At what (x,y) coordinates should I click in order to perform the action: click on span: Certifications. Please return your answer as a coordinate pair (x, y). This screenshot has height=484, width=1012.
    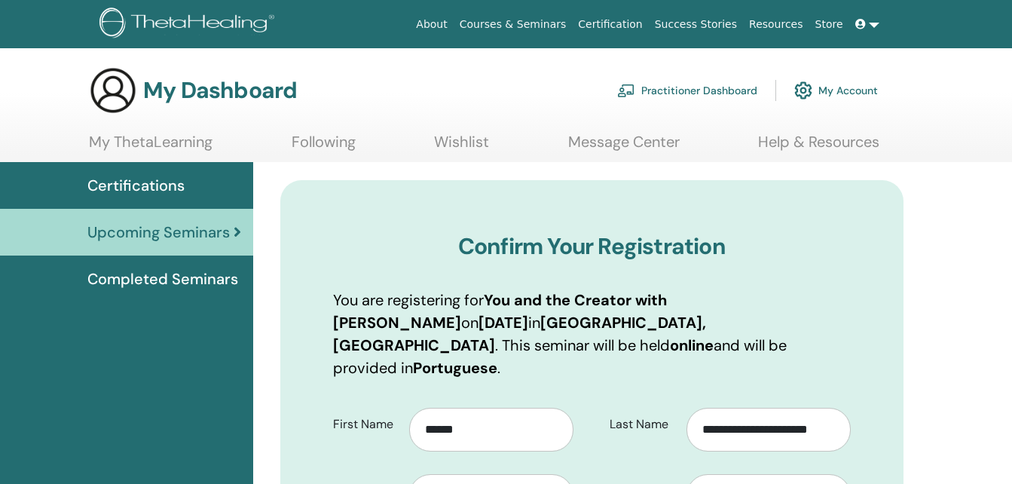
    Looking at the image, I should click on (136, 185).